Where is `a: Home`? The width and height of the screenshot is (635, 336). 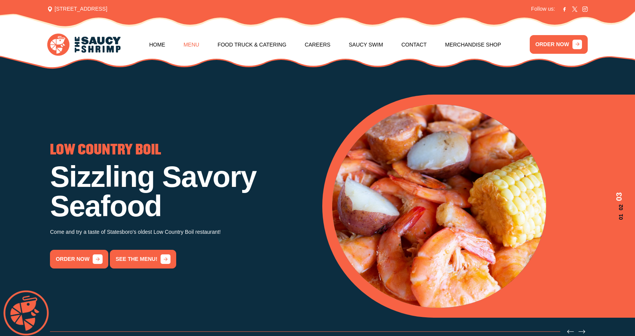 a: Home is located at coordinates (157, 45).